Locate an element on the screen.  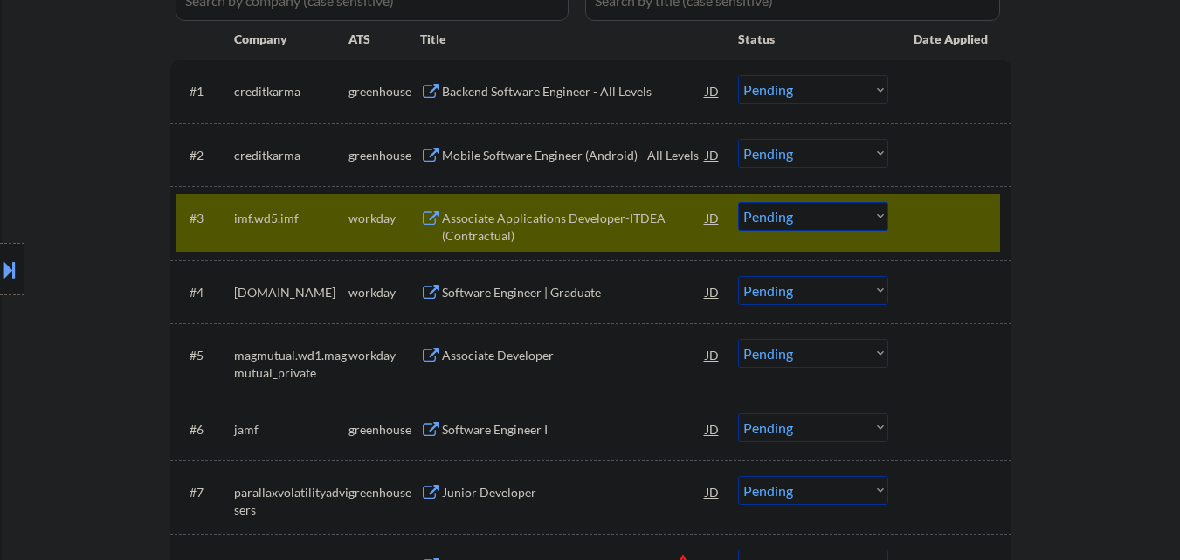
div: Date Applied is located at coordinates (952, 39).